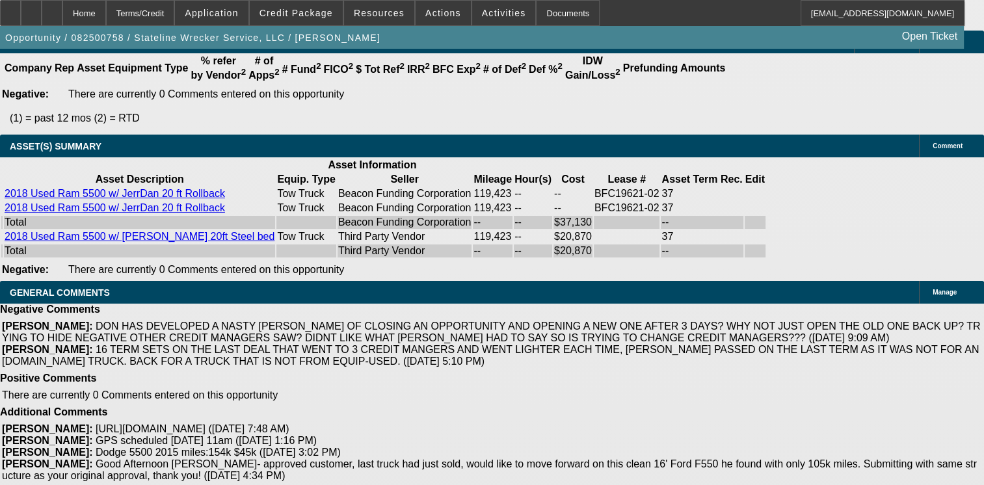  I want to click on b: Prefunding Amounts, so click(675, 68).